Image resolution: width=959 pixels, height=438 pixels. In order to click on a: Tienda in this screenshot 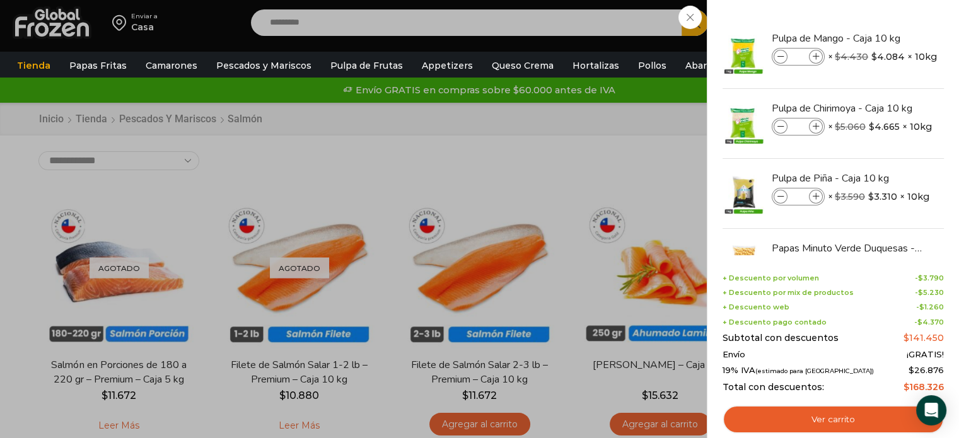, I will do `click(33, 66)`.